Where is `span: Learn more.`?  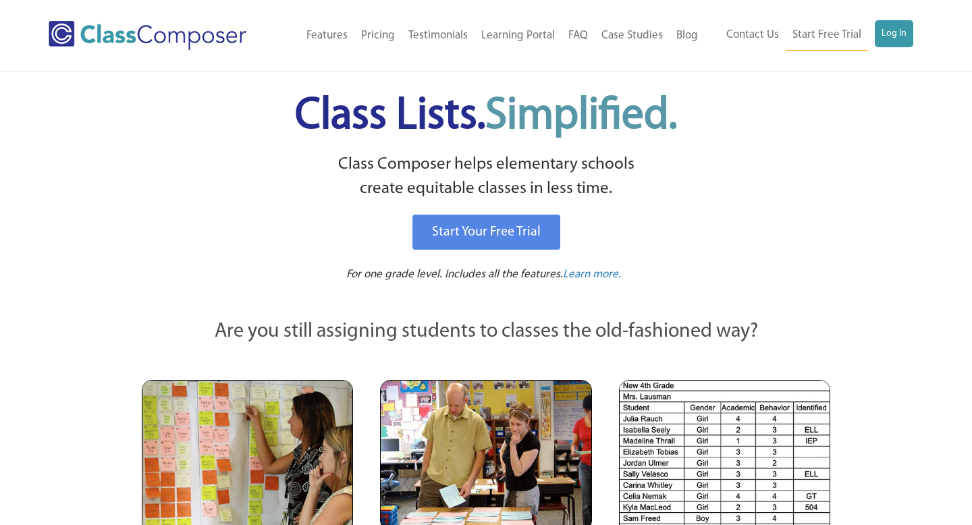
span: Learn more. is located at coordinates (592, 274).